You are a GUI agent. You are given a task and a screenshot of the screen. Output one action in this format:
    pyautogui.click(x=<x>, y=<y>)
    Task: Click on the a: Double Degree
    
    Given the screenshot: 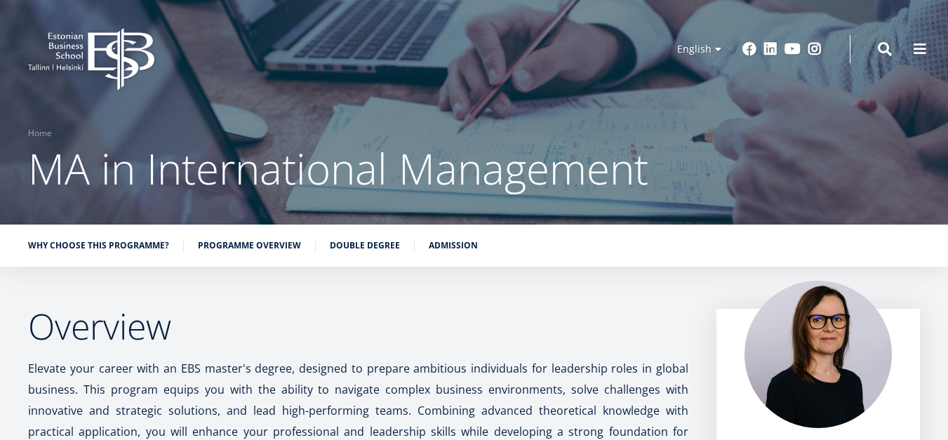 What is the action you would take?
    pyautogui.click(x=365, y=246)
    